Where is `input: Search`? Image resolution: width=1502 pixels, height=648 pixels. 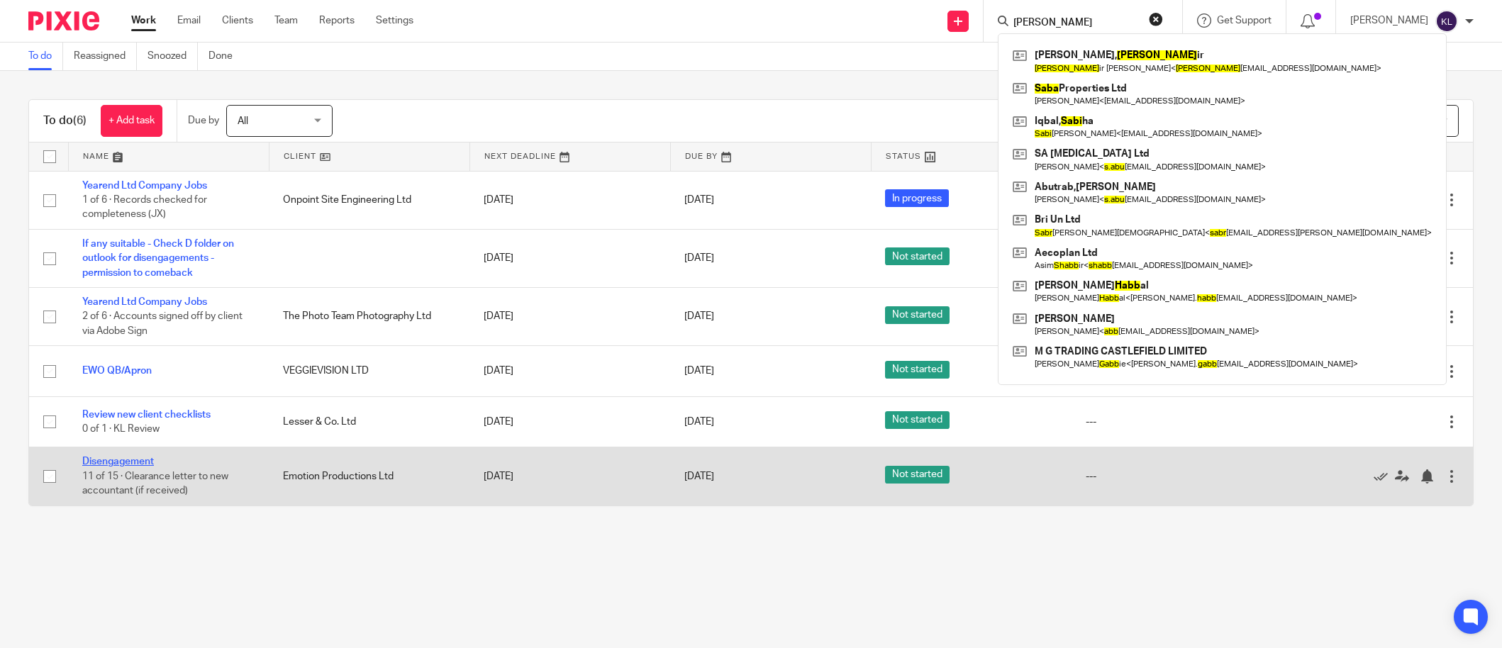 input: Search is located at coordinates (1076, 23).